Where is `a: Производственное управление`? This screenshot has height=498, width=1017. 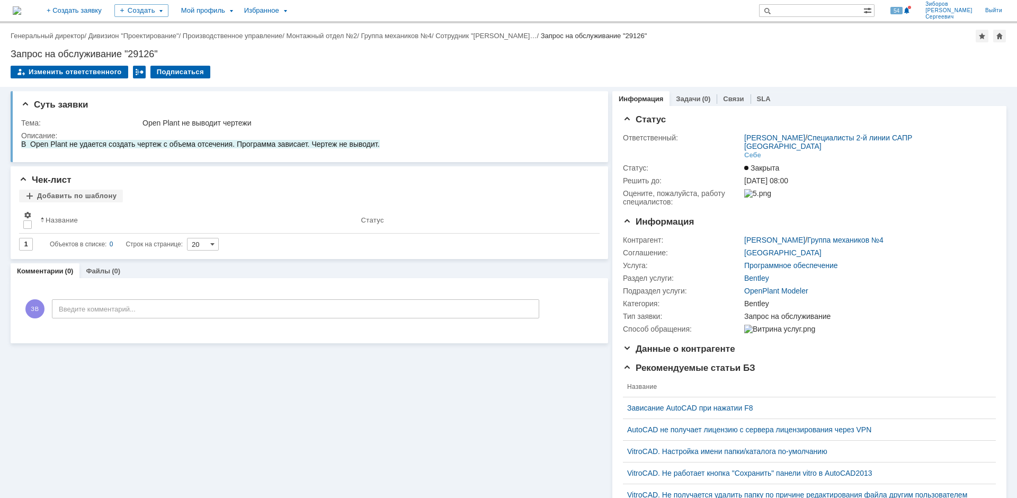 a: Производственное управление is located at coordinates (232, 35).